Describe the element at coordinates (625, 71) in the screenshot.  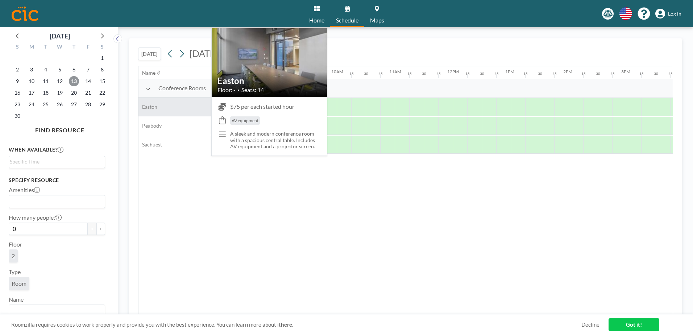
I see `div: 3PM` at that location.